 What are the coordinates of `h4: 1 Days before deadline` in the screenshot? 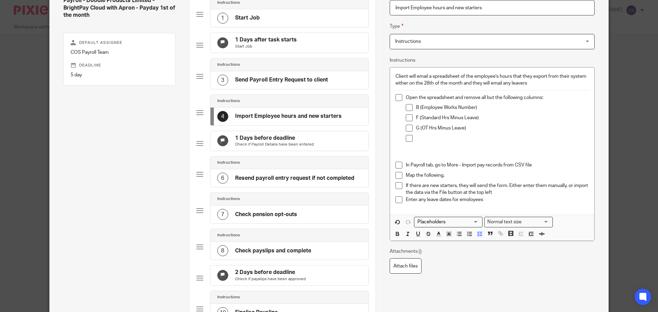 It's located at (275, 138).